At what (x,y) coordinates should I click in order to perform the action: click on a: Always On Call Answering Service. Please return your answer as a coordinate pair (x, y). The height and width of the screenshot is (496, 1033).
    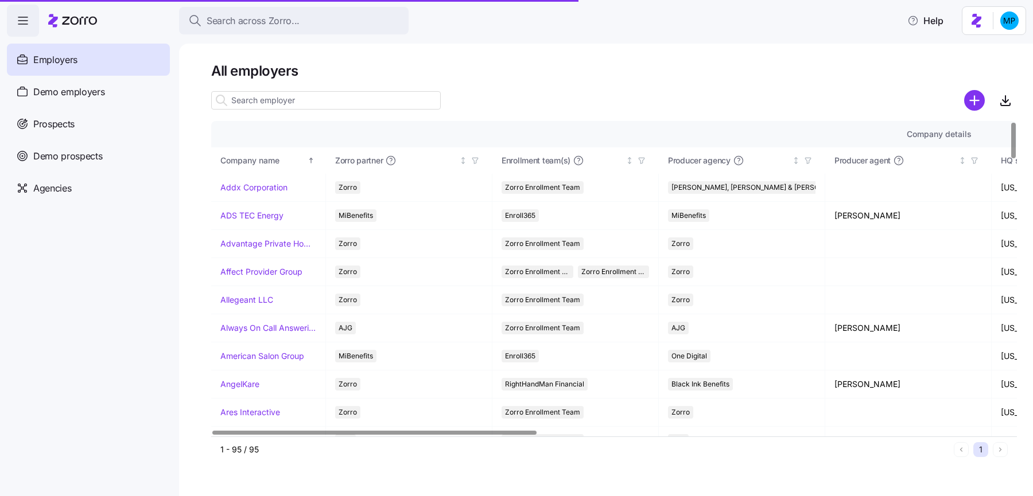
    Looking at the image, I should click on (268, 328).